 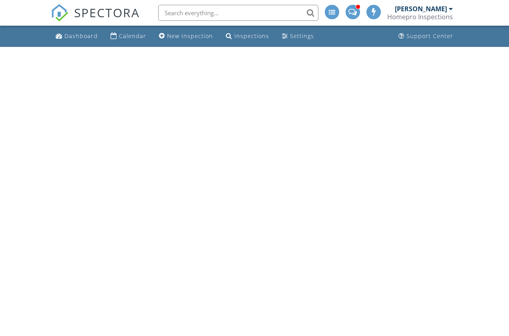 What do you see at coordinates (302, 36) in the screenshot?
I see `div: Settings` at bounding box center [302, 36].